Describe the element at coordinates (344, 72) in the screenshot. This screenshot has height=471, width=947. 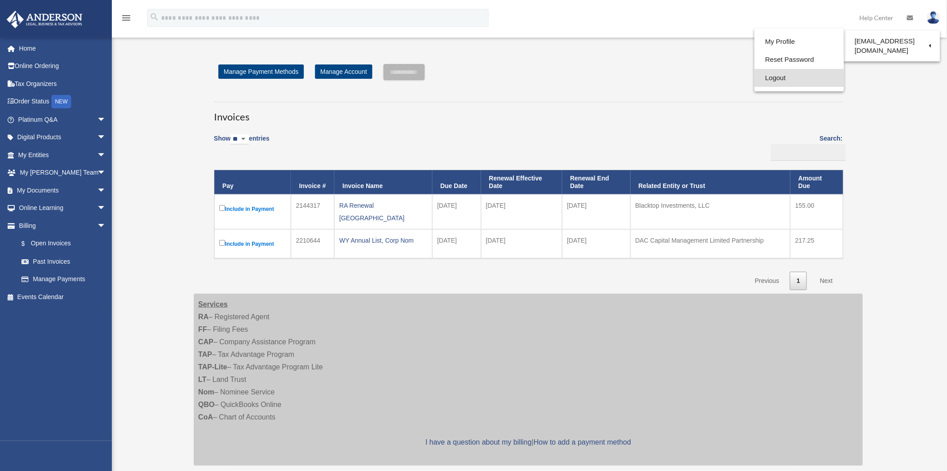
I see `a: Manage Account` at that location.